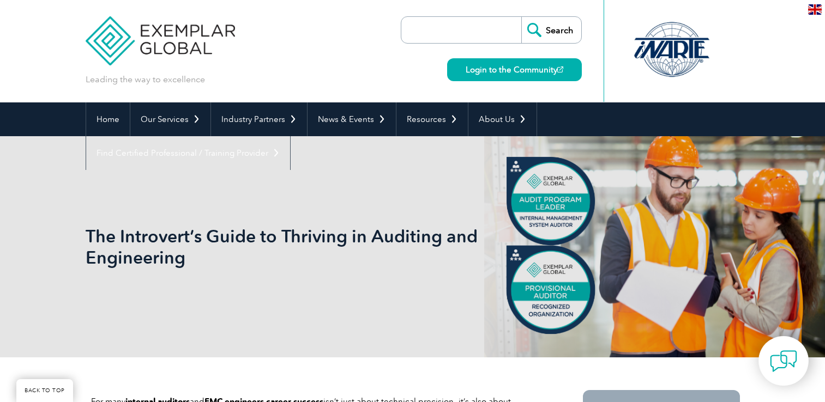  What do you see at coordinates (551, 30) in the screenshot?
I see `input: Search` at bounding box center [551, 30].